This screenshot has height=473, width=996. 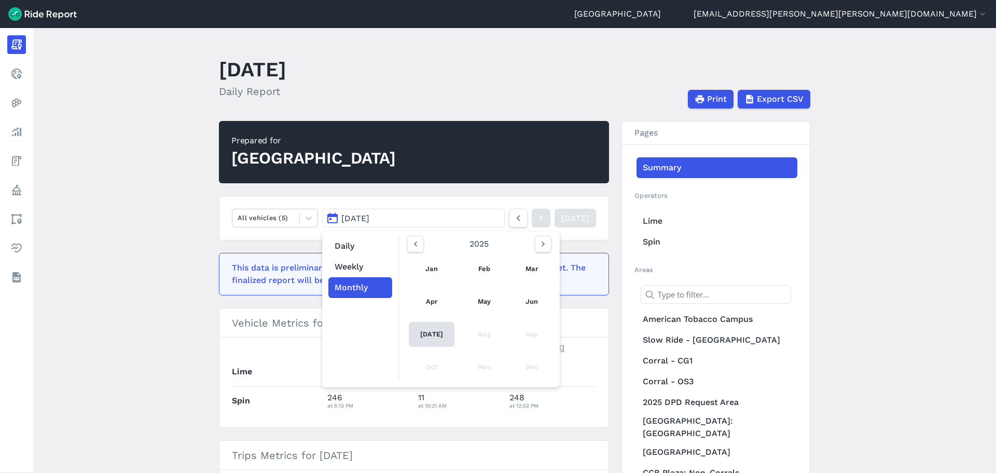 What do you see at coordinates (717, 221) in the screenshot?
I see `a: Lime` at bounding box center [717, 221].